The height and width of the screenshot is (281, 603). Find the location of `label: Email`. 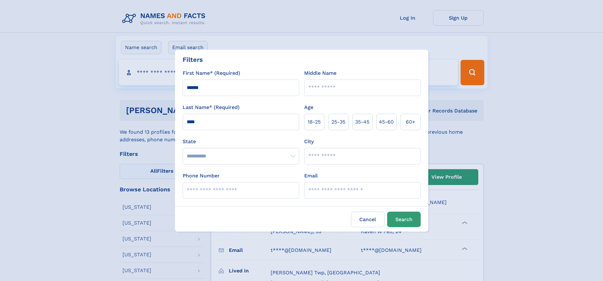

label: Email is located at coordinates (311, 176).